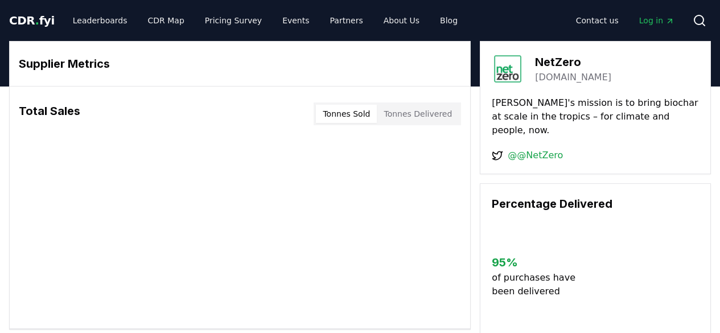 The height and width of the screenshot is (333, 720). I want to click on a: Events, so click(295, 20).